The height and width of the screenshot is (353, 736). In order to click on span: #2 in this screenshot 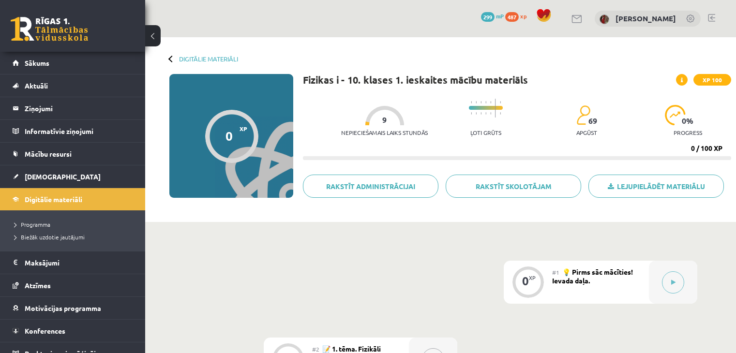, I will do `click(315, 349)`.